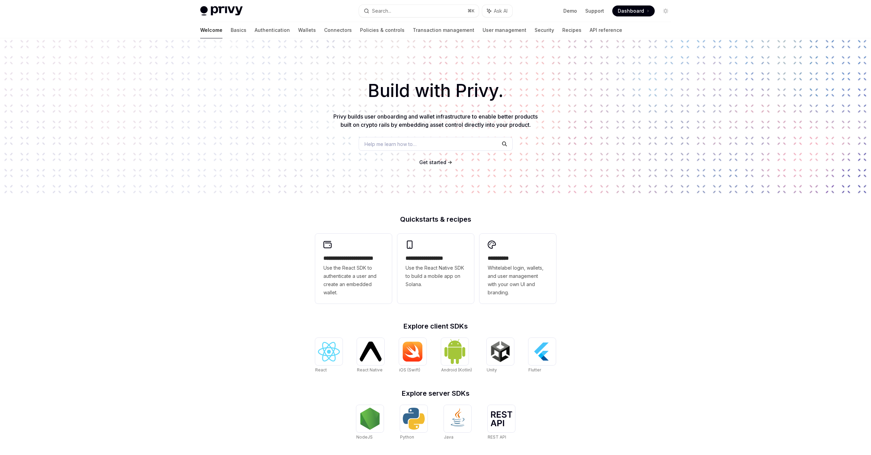 The width and height of the screenshot is (871, 455). I want to click on a: Policies & controls, so click(382, 30).